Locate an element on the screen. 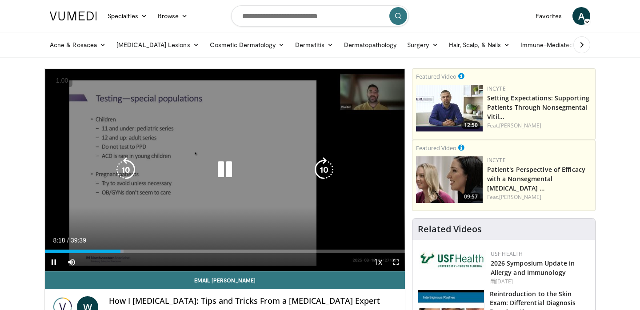 The height and width of the screenshot is (310, 640). a: USF Health is located at coordinates (506, 254).